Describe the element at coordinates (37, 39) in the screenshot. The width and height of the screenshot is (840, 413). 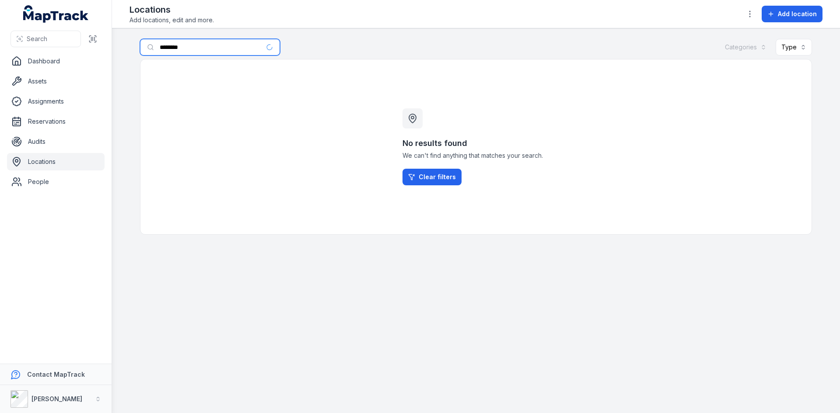
I see `span: Search` at that location.